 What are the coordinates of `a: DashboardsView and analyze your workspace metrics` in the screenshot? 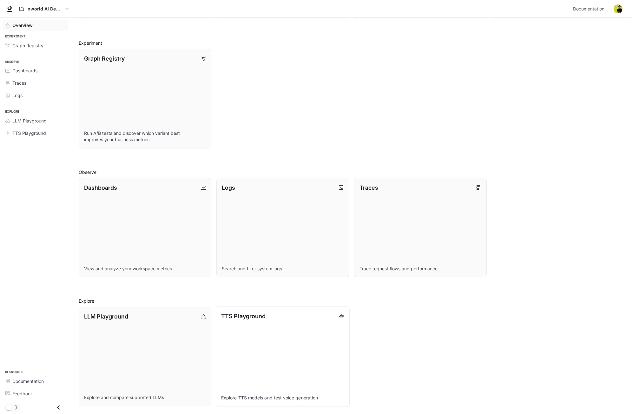 It's located at (145, 228).